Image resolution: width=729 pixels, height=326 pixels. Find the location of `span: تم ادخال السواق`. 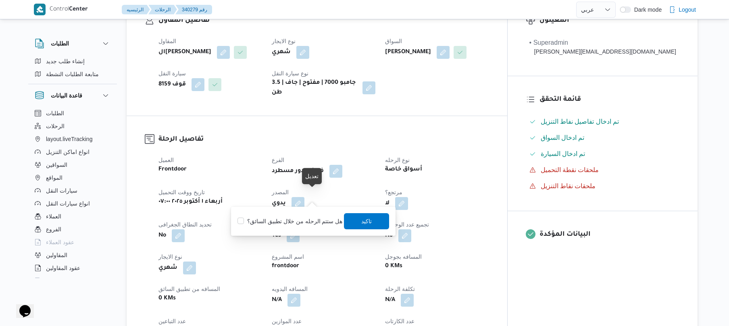

span: تم ادخال السواق is located at coordinates (563, 138).